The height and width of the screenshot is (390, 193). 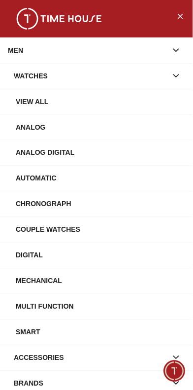 What do you see at coordinates (91, 76) in the screenshot?
I see `div: Watches` at bounding box center [91, 76].